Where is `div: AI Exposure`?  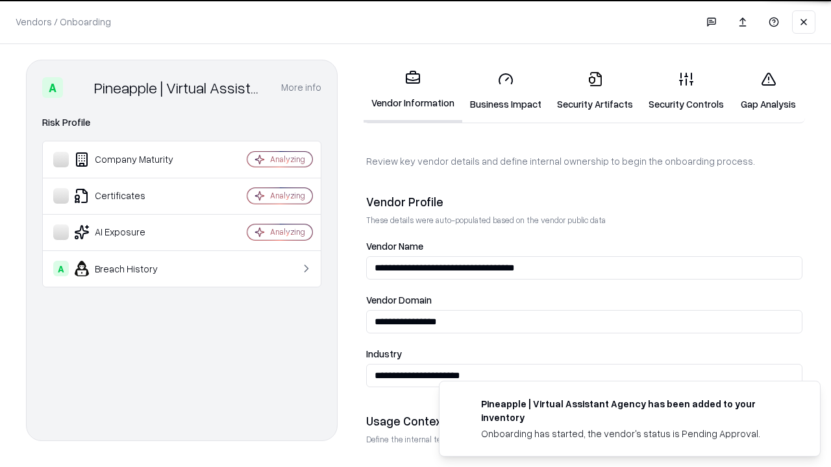
div: AI Exposure is located at coordinates (130, 232).